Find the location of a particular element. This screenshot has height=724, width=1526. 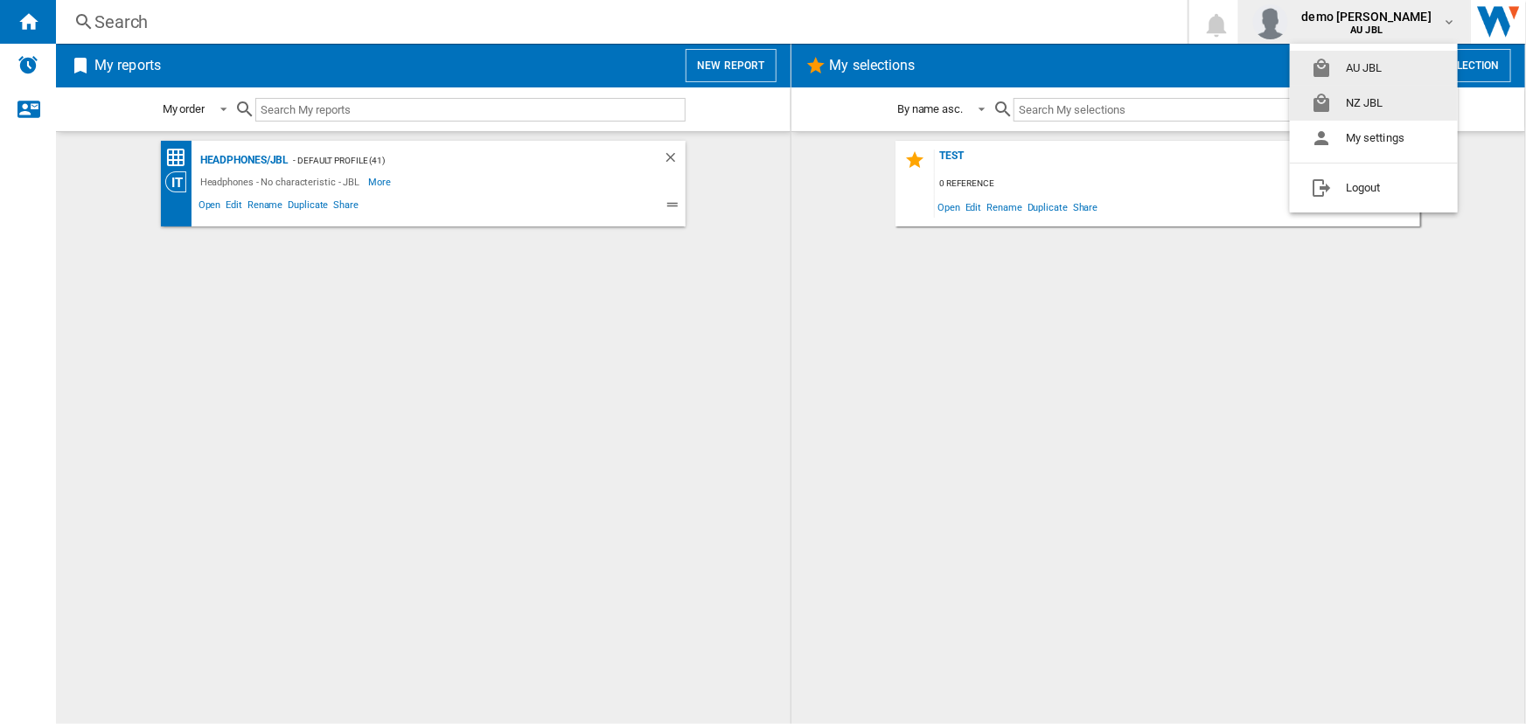

button: NZ JBL is located at coordinates (1374, 103).